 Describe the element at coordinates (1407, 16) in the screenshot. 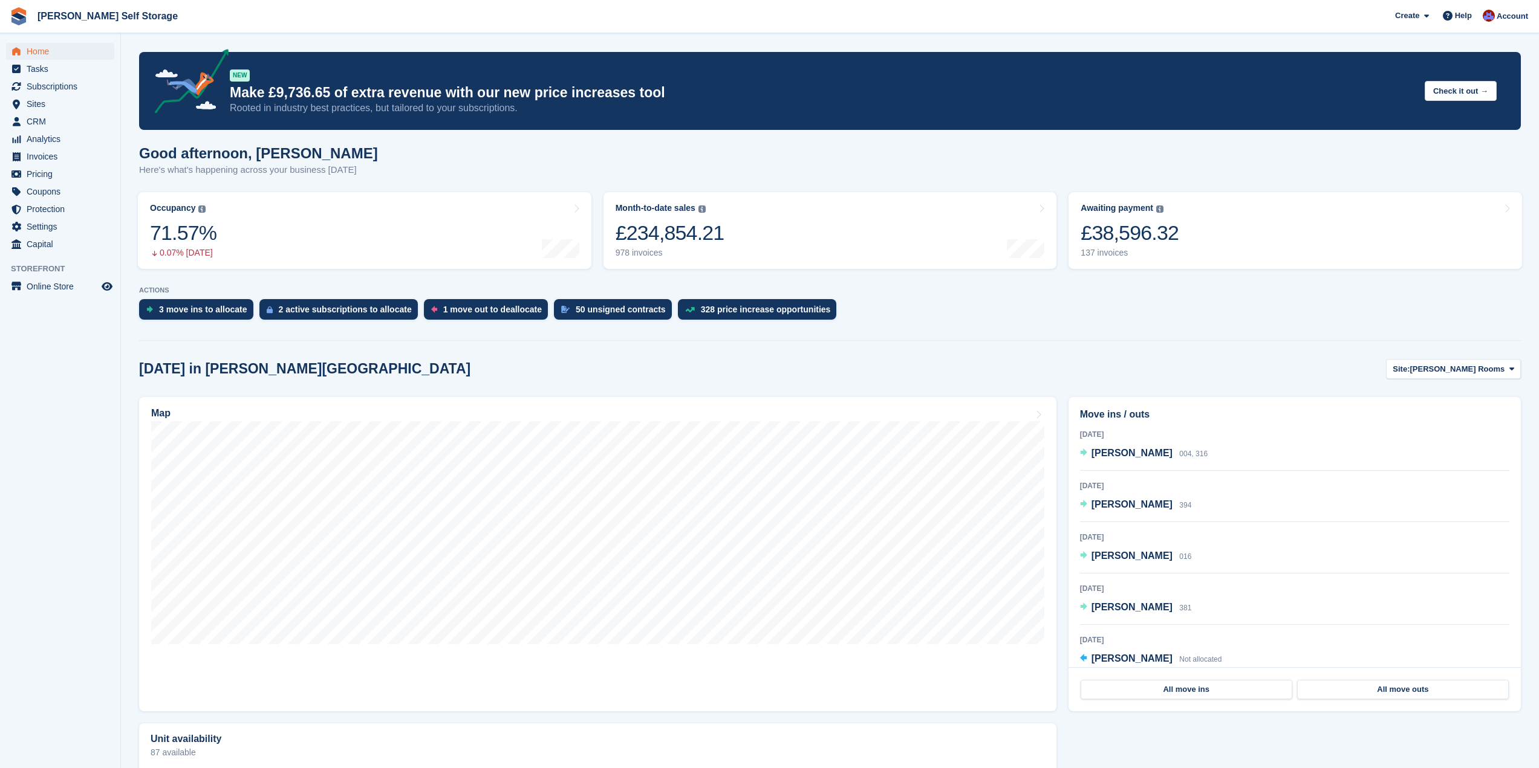

I see `span: Create` at that location.